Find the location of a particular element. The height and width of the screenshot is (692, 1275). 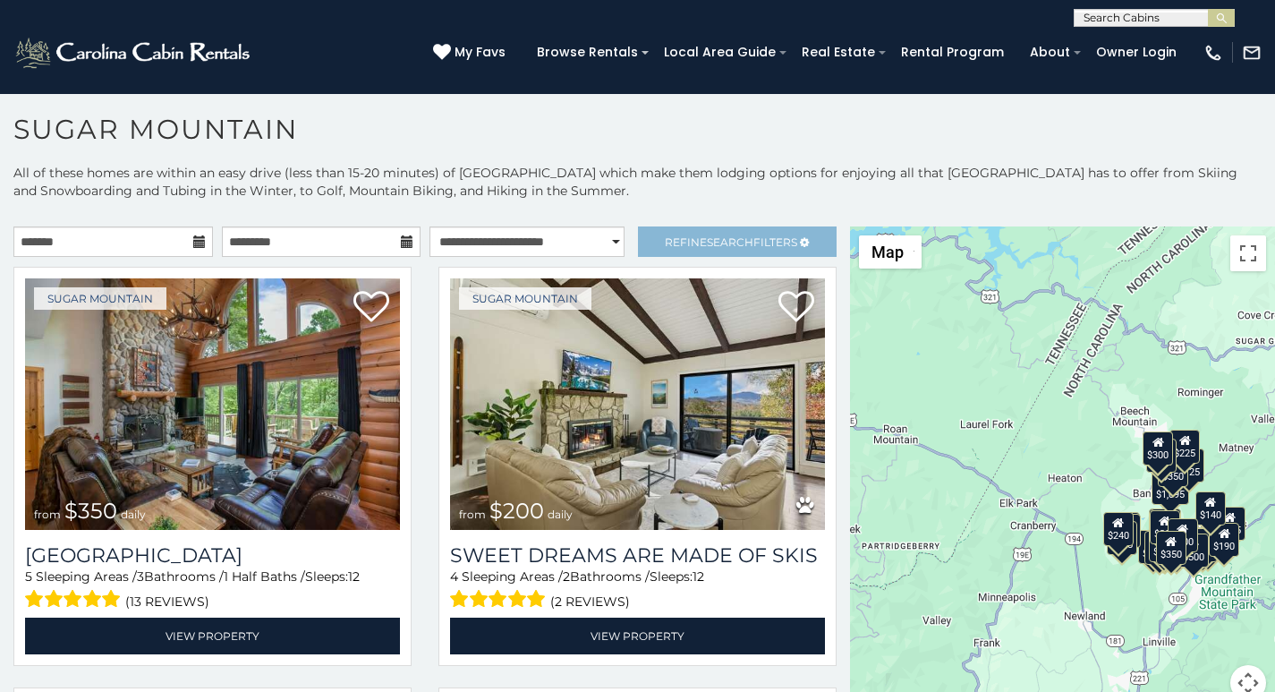

a: RefineSearchFilters is located at coordinates (737, 242).